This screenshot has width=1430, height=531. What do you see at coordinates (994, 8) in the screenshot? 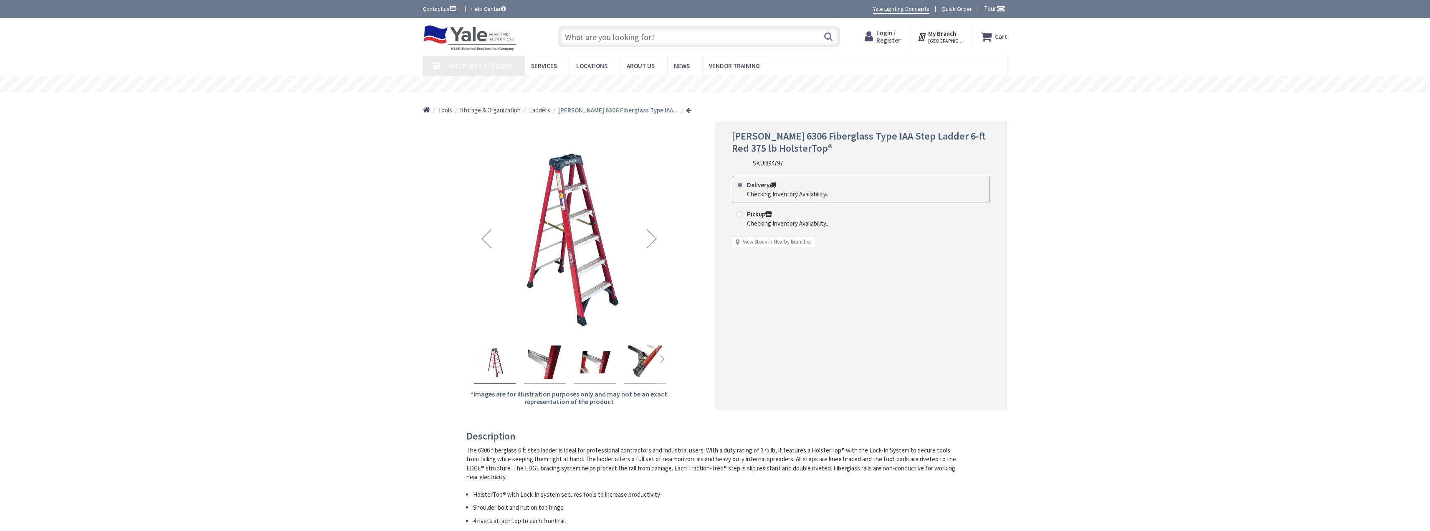
I see `span: Tour` at bounding box center [994, 8].